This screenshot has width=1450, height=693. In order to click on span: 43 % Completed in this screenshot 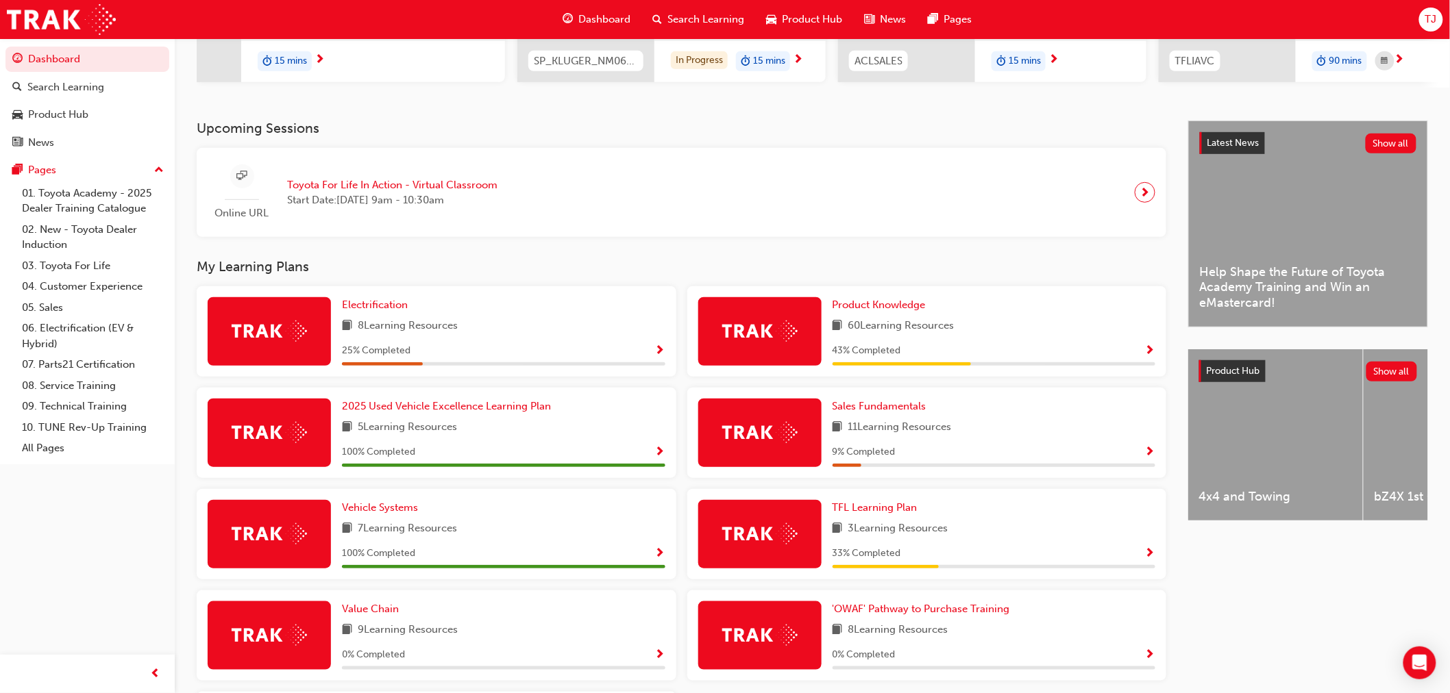, I will do `click(867, 351)`.